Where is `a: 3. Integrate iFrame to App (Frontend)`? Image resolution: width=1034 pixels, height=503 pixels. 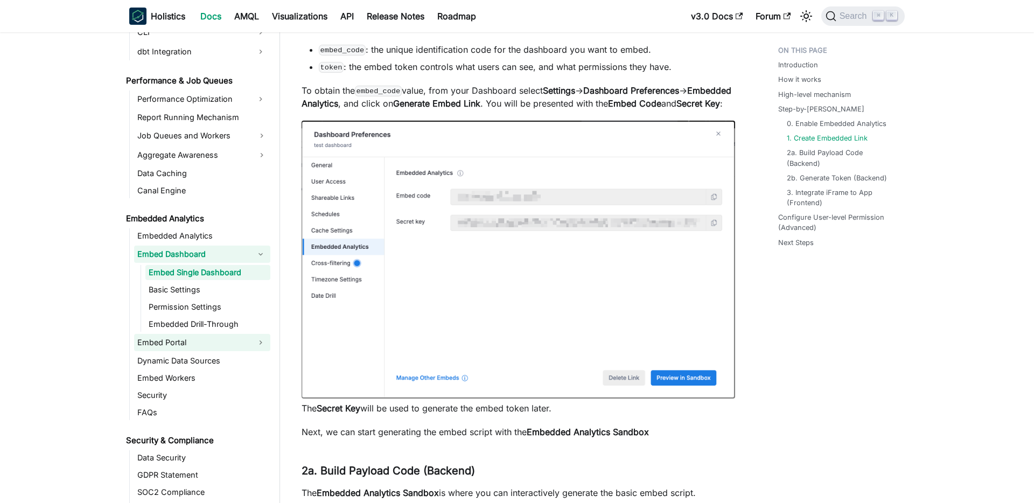
a: 3. Integrate iFrame to App (Frontend) is located at coordinates (840, 198).